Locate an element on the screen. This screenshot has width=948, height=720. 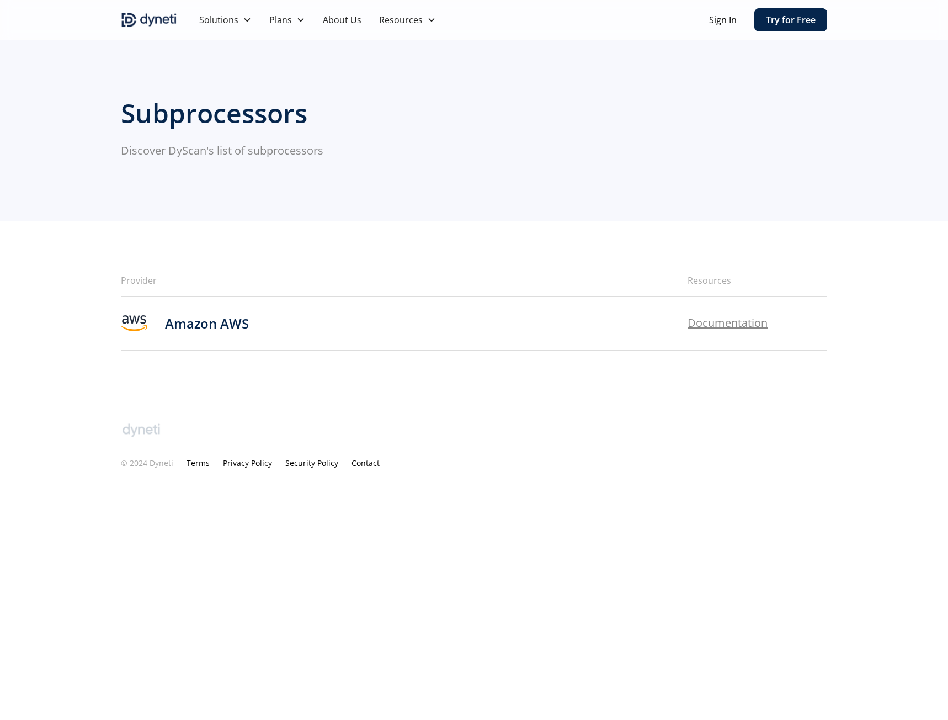
img: Dyneti indigo logo is located at coordinates (149, 20).